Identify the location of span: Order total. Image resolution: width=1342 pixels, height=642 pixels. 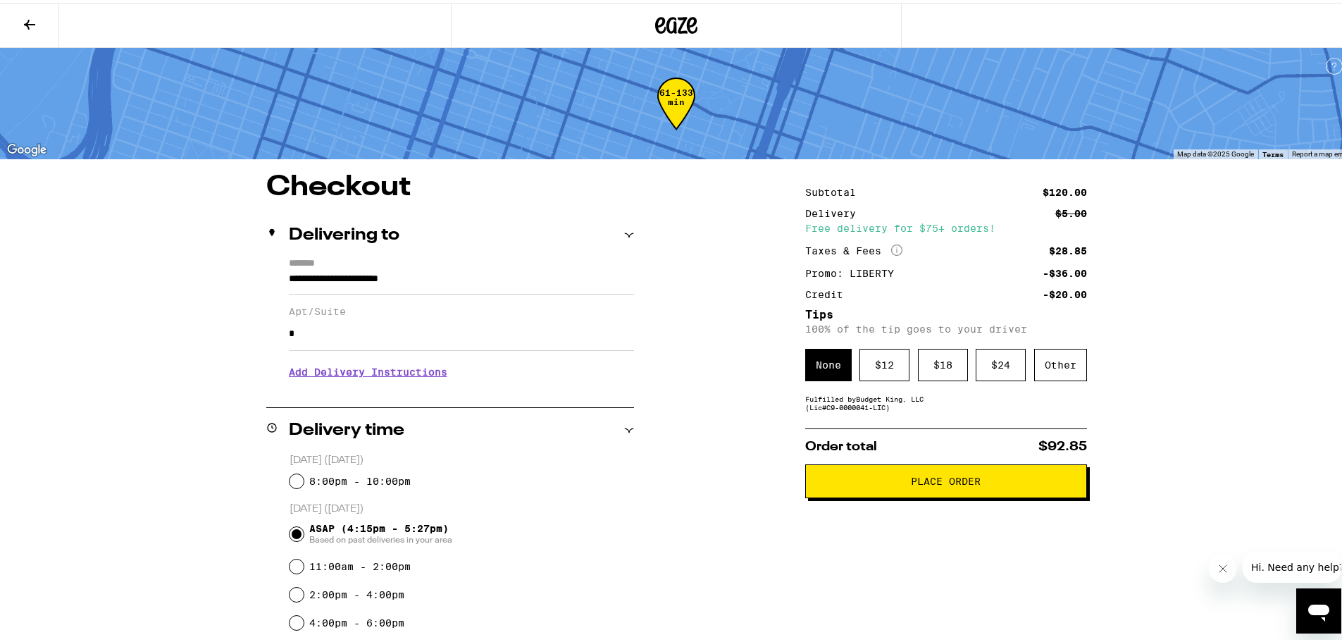
(841, 444).